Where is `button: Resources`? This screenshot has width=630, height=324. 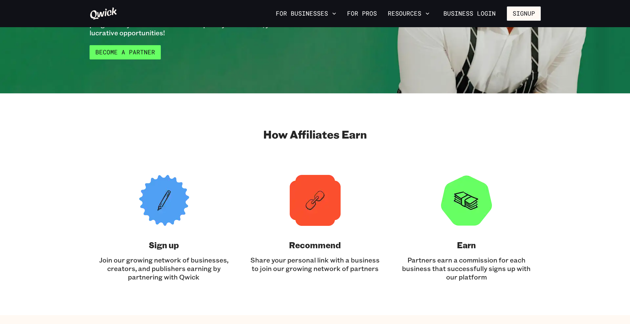 button: Resources is located at coordinates (408, 14).